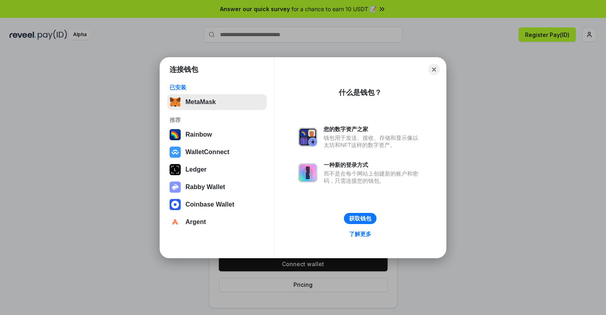  Describe the element at coordinates (217, 222) in the screenshot. I see `button: Argent` at that location.